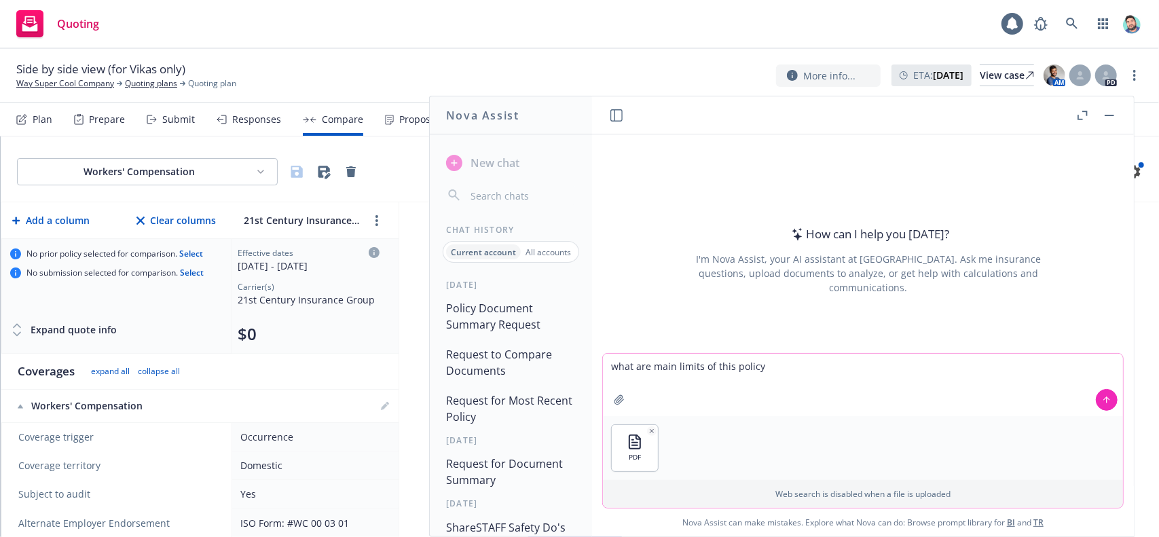 The width and height of the screenshot is (1159, 537). I want to click on h1: Nova Assist, so click(483, 115).